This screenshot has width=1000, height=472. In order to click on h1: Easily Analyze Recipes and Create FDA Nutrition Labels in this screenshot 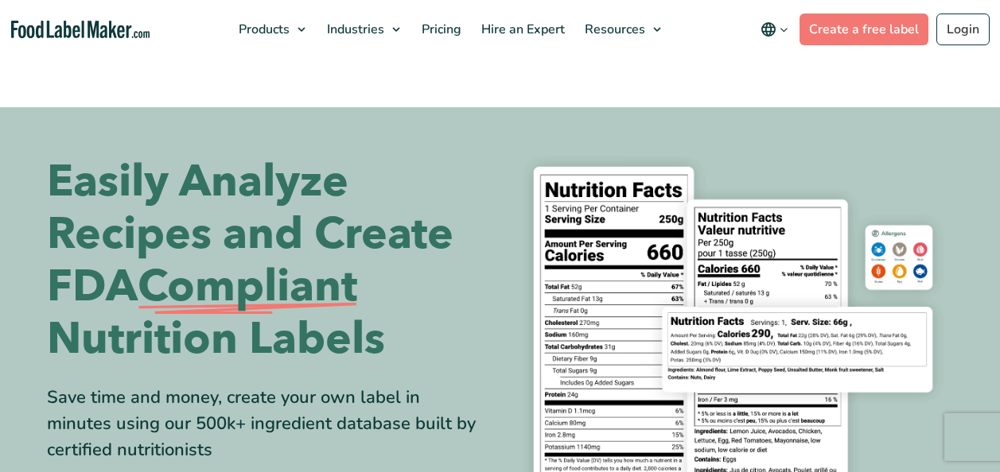, I will do `click(267, 261)`.